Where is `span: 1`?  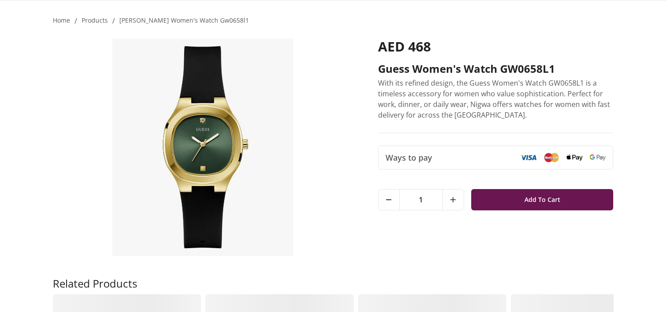
span: 1 is located at coordinates (421, 200).